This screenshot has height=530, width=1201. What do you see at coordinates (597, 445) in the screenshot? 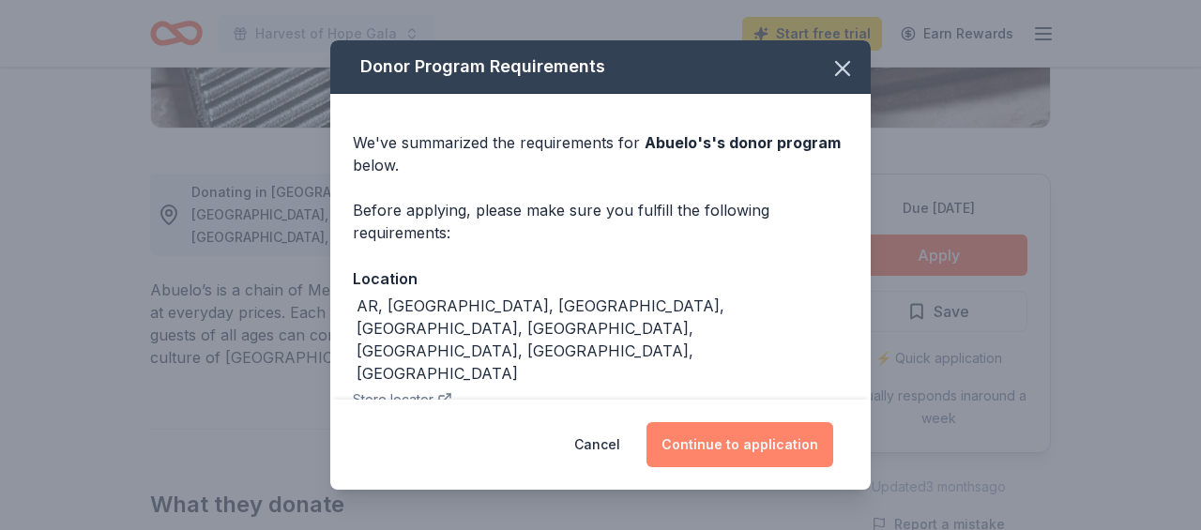
I see `button: Cancel` at bounding box center [597, 445].